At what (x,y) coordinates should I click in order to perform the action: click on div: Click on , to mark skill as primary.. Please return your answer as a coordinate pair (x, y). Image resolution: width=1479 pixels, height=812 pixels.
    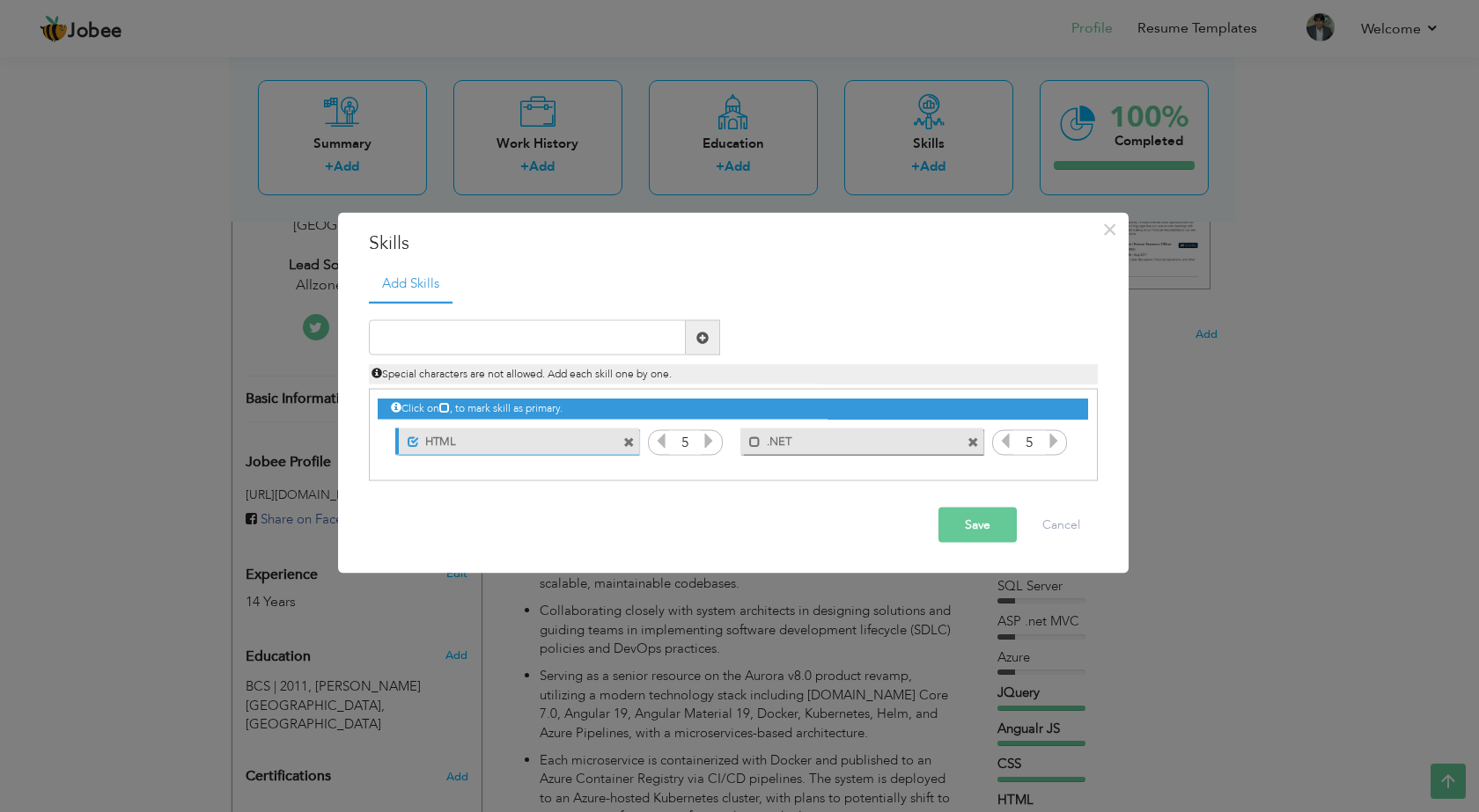
    Looking at the image, I should click on (733, 408).